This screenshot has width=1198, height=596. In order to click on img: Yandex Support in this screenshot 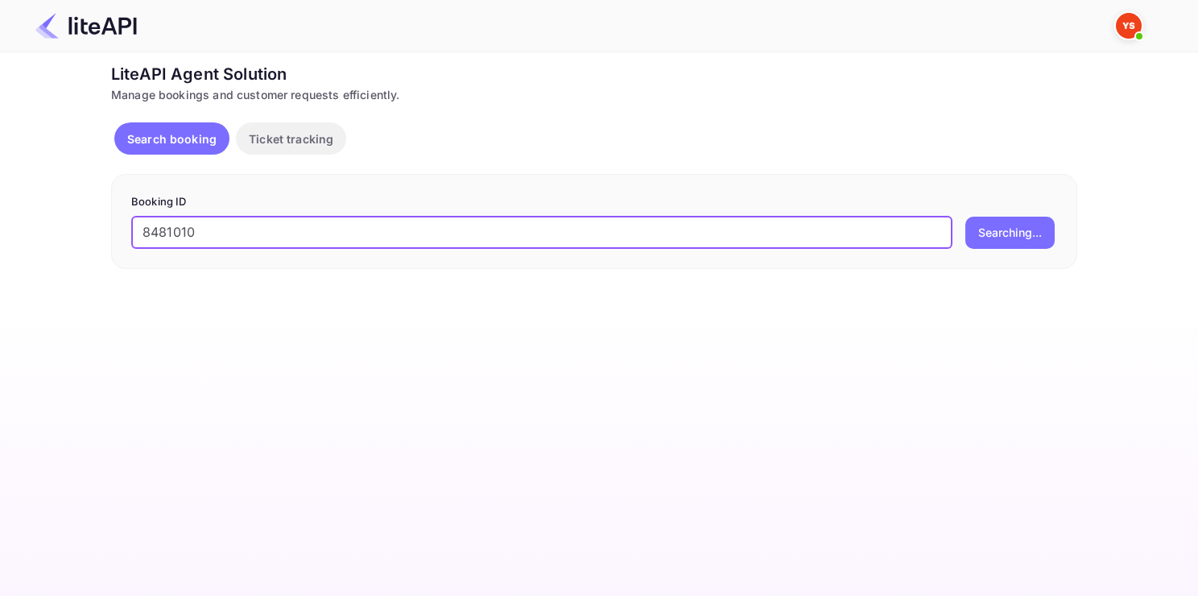, I will do `click(1128, 26)`.